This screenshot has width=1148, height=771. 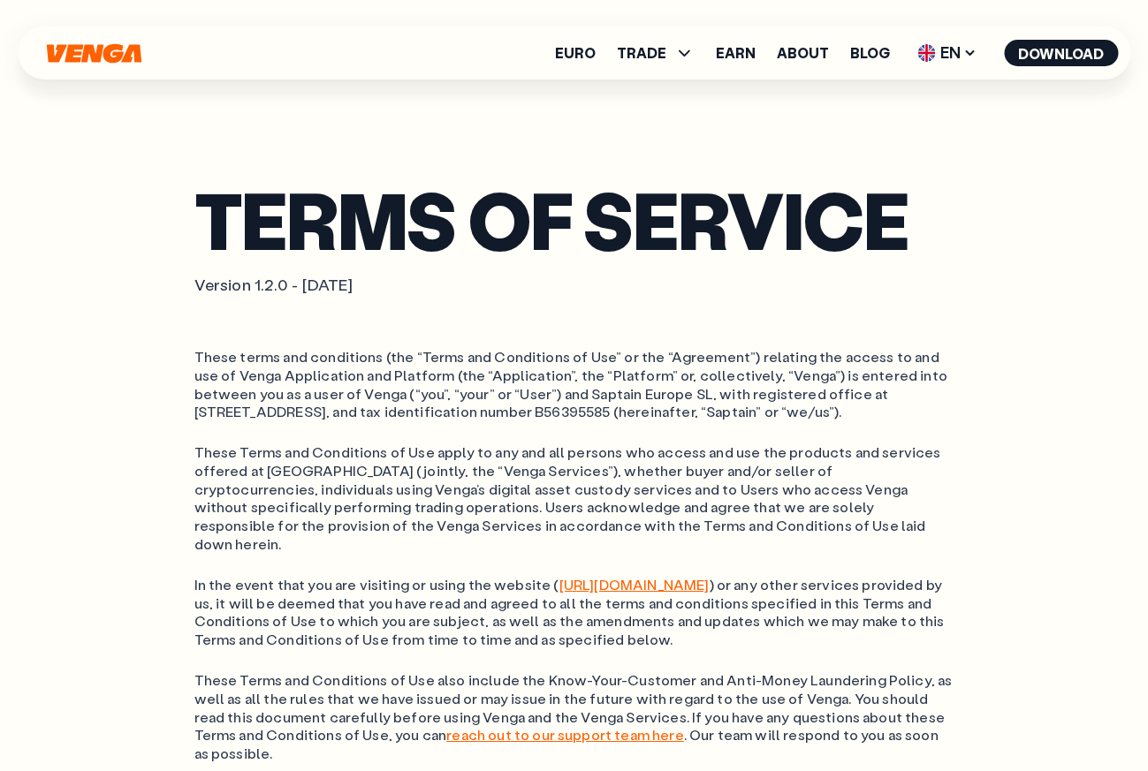 What do you see at coordinates (1060, 53) in the screenshot?
I see `a: Download` at bounding box center [1060, 53].